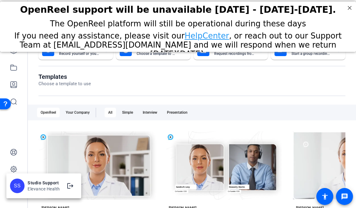 This screenshot has width=356, height=208. What do you see at coordinates (70, 186) in the screenshot?
I see `mat-icon: logout` at bounding box center [70, 186].